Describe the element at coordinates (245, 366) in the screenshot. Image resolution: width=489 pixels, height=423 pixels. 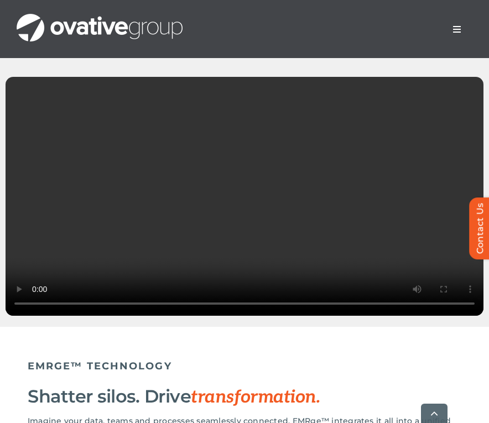
I see `h5: EMRGE™ TECHNOLOGY` at that location.